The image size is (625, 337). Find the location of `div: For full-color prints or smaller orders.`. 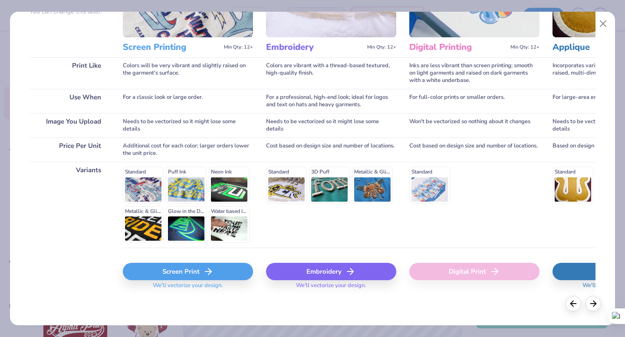

div: For full-color prints or smaller orders. is located at coordinates (474, 101).